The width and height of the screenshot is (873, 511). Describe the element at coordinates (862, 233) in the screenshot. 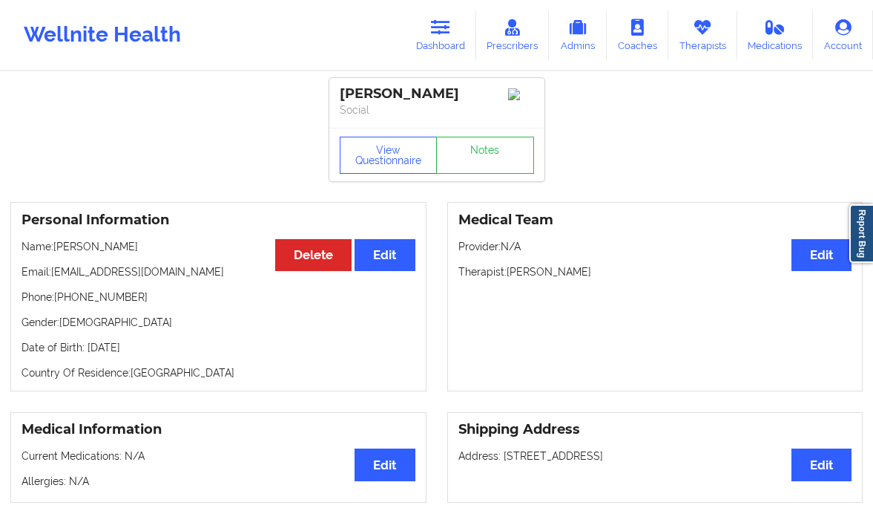

I see `a: Report Bug` at that location.